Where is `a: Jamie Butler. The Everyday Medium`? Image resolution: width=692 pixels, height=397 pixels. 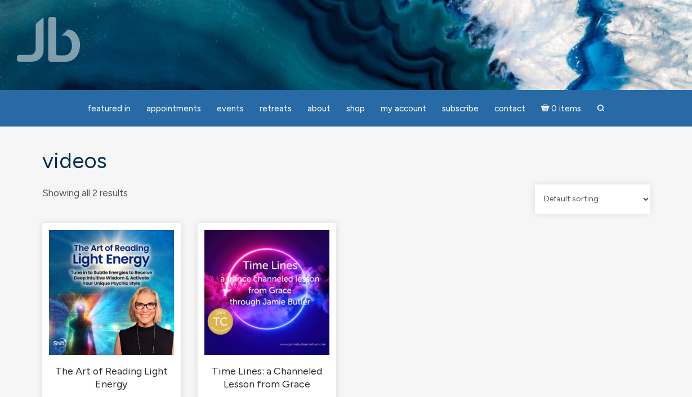
a: Jamie Butler. The Everyday Medium is located at coordinates (48, 39).